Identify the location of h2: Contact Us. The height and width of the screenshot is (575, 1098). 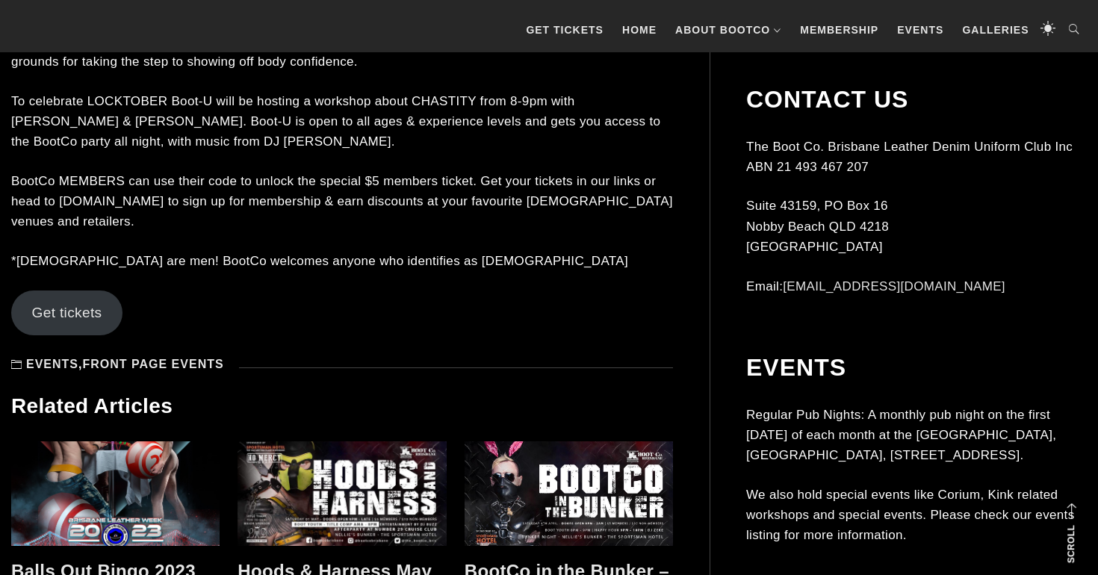
(916, 100).